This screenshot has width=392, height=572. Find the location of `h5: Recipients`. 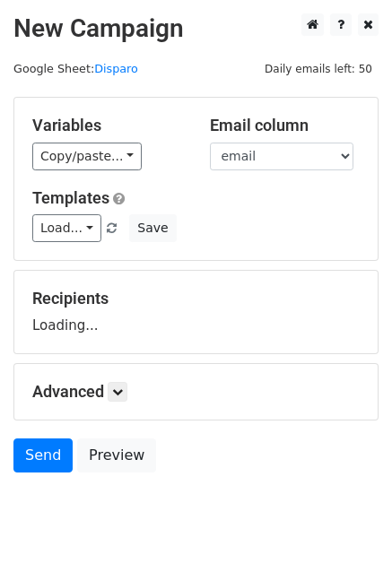

h5: Recipients is located at coordinates (196, 299).